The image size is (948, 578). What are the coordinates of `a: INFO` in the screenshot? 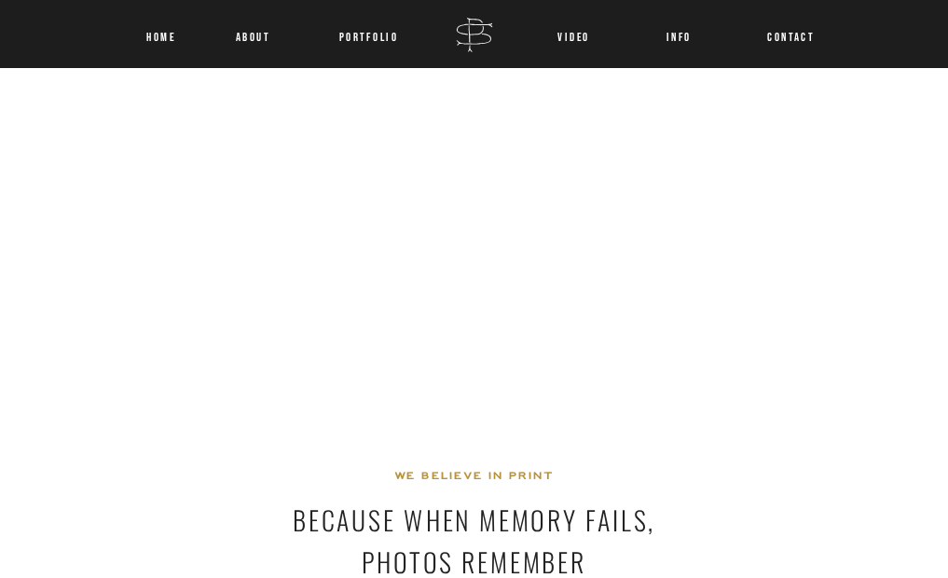 It's located at (679, 34).